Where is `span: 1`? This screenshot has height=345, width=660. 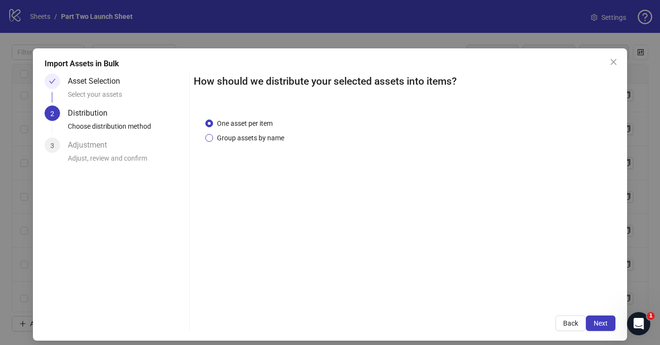
span: 1 is located at coordinates (651, 316).